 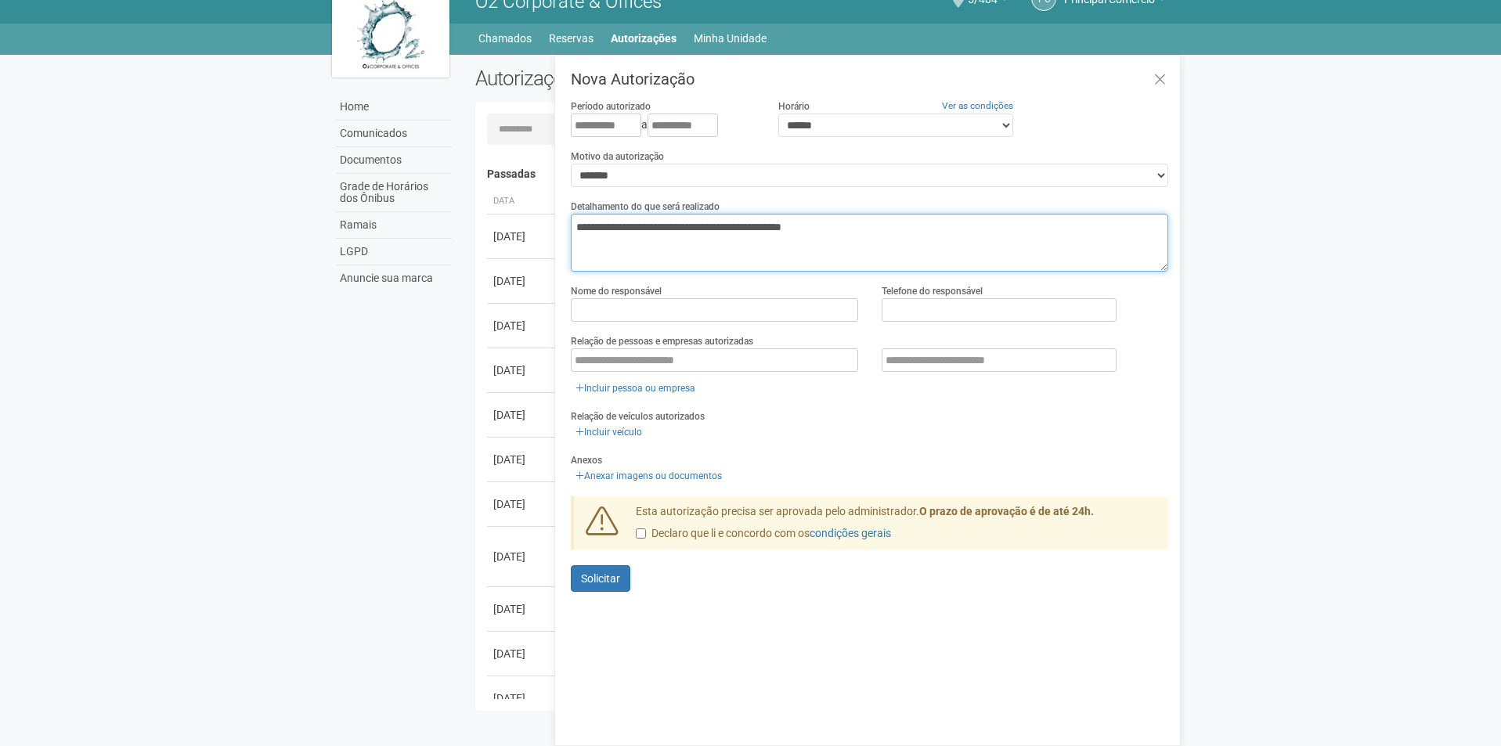 I want to click on a: Ramais, so click(x=394, y=225).